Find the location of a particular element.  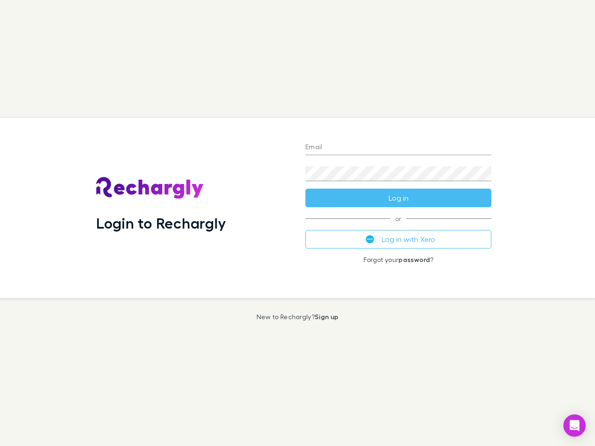

img: Xero's logo is located at coordinates (370, 239).